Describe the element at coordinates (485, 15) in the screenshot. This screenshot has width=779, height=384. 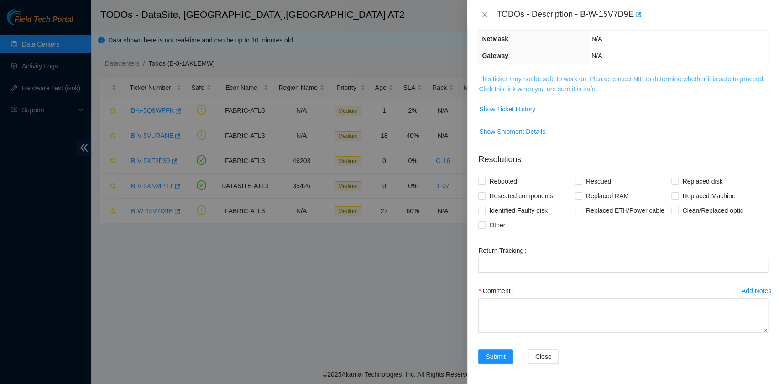
I see `span: close` at that location.